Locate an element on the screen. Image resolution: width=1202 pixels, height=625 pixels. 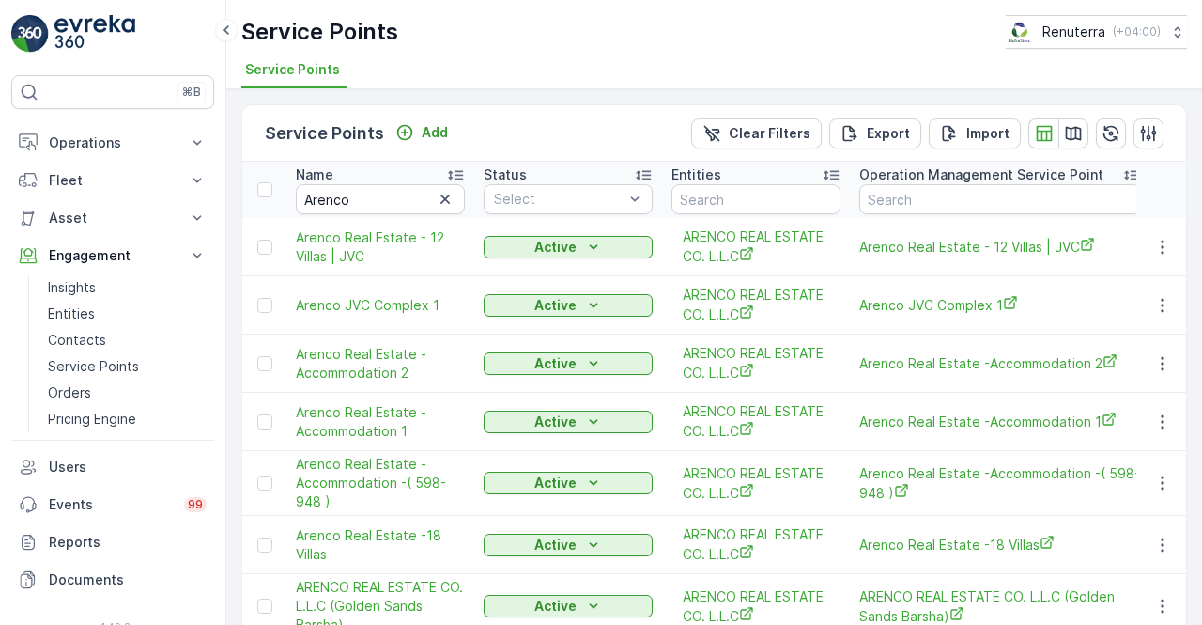
p: Asset is located at coordinates (113, 218).